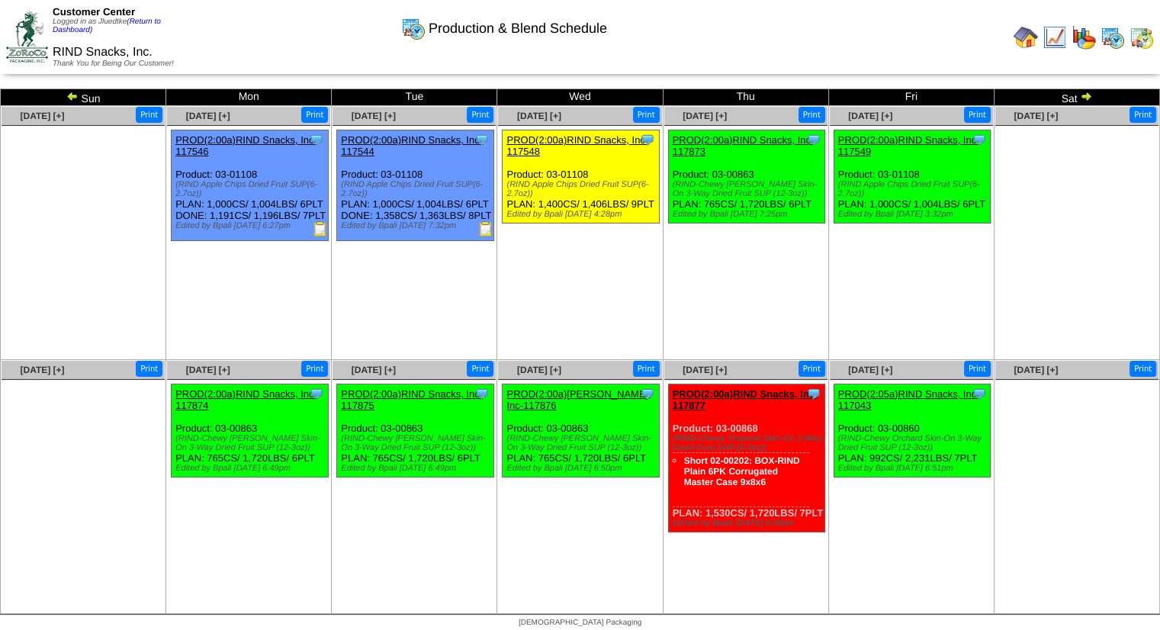 This screenshot has height=630, width=1160. Describe the element at coordinates (518, 28) in the screenshot. I see `span: Production & Blend Schedule` at that location.